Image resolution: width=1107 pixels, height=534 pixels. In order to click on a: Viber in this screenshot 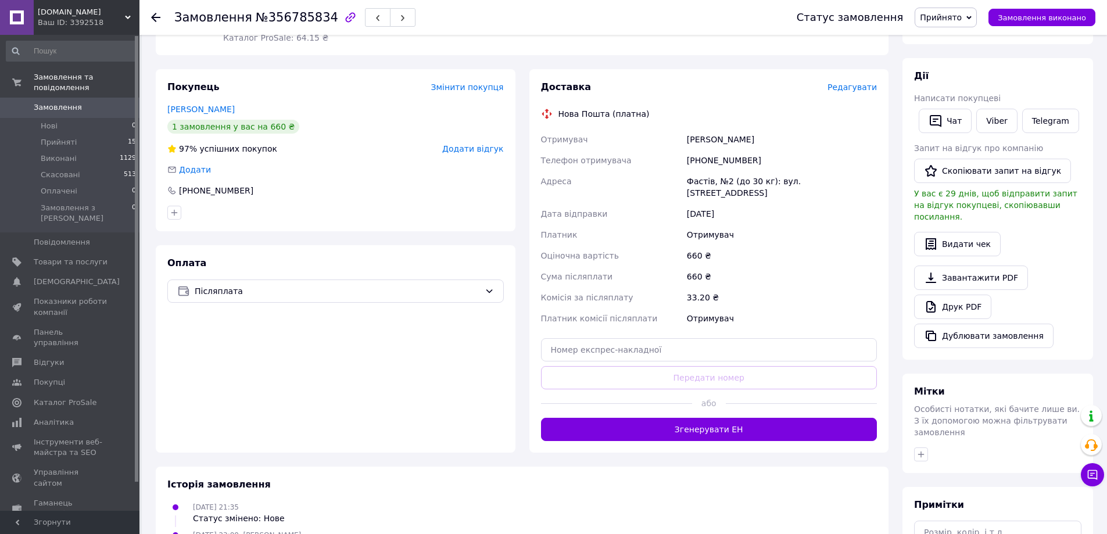, I will do `click(997, 121)`.